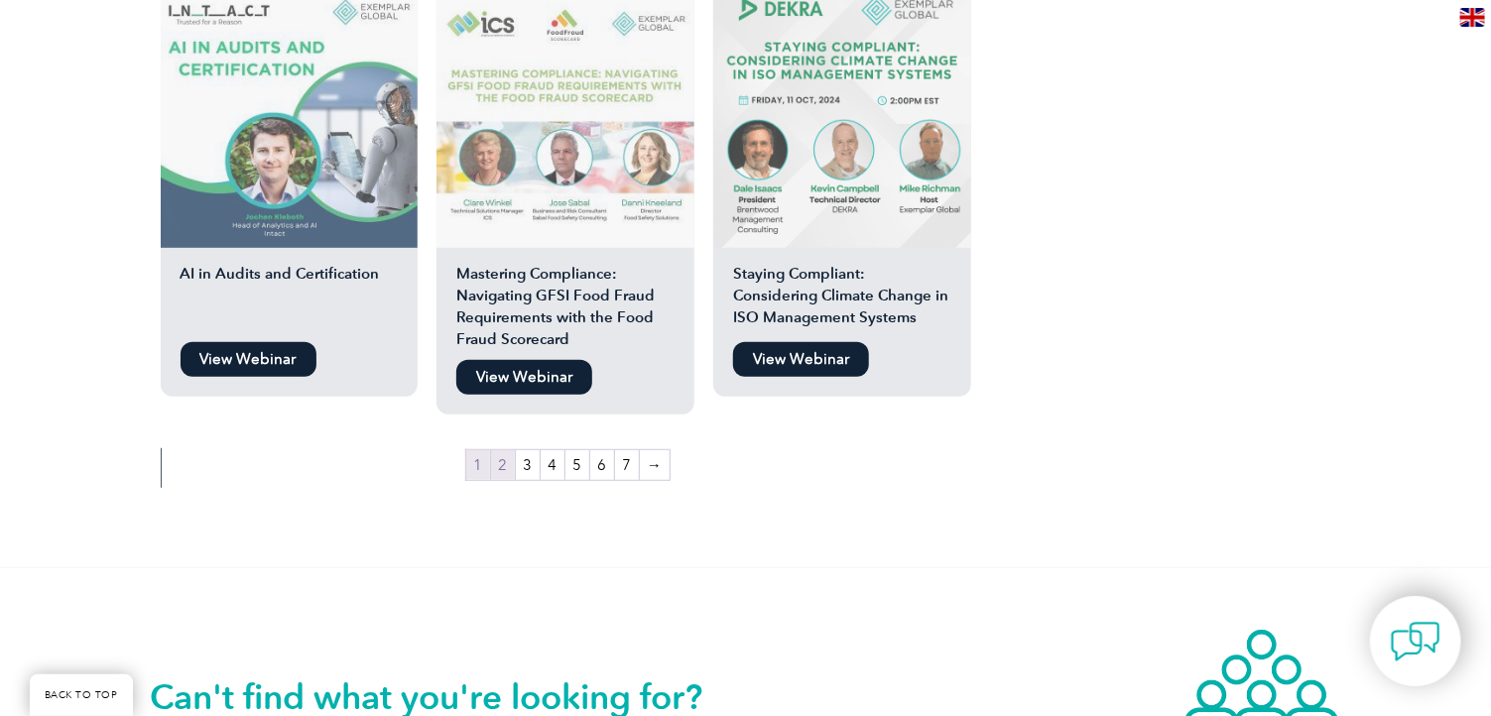 The image size is (1491, 716). I want to click on a: Page 7, so click(627, 465).